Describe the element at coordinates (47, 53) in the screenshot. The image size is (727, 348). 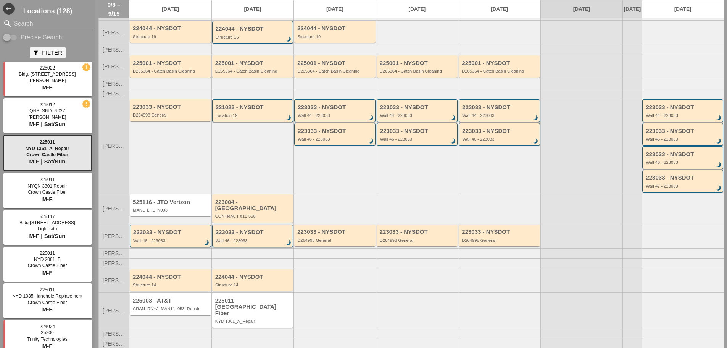
I see `div: Filter` at that location.